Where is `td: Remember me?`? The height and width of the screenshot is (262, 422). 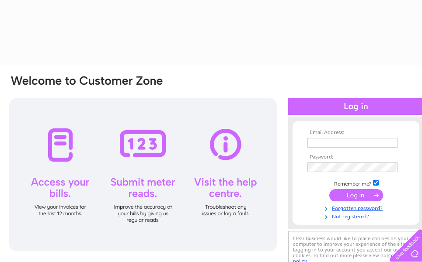 td: Remember me? is located at coordinates (356, 183).